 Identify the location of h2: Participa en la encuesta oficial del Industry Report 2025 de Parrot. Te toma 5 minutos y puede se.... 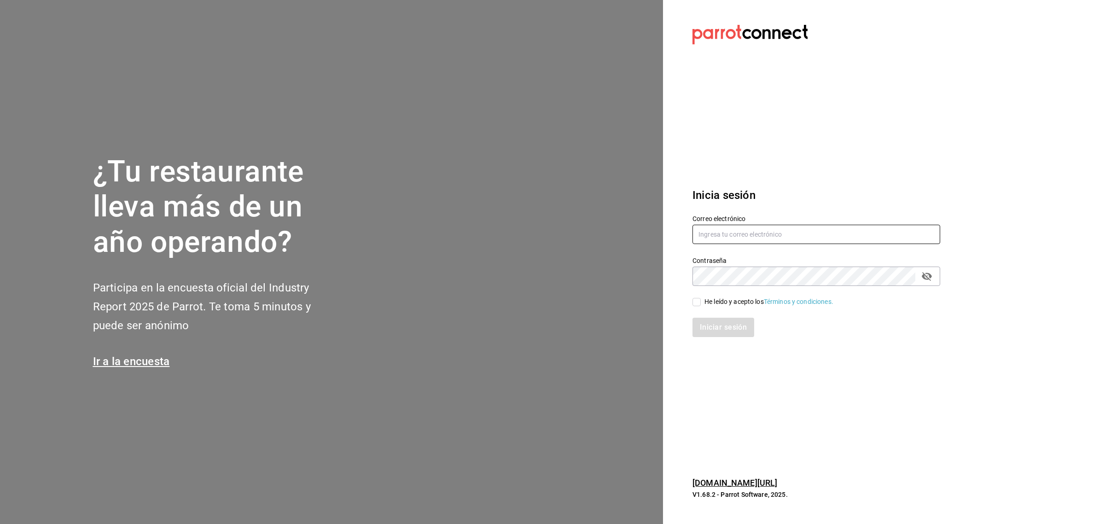
(217, 307).